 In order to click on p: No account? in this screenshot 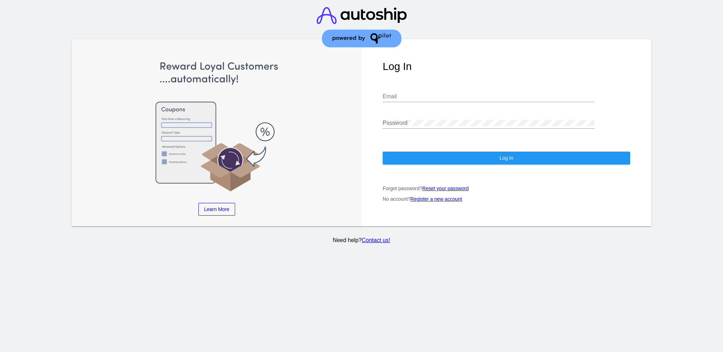, I will do `click(506, 199)`.